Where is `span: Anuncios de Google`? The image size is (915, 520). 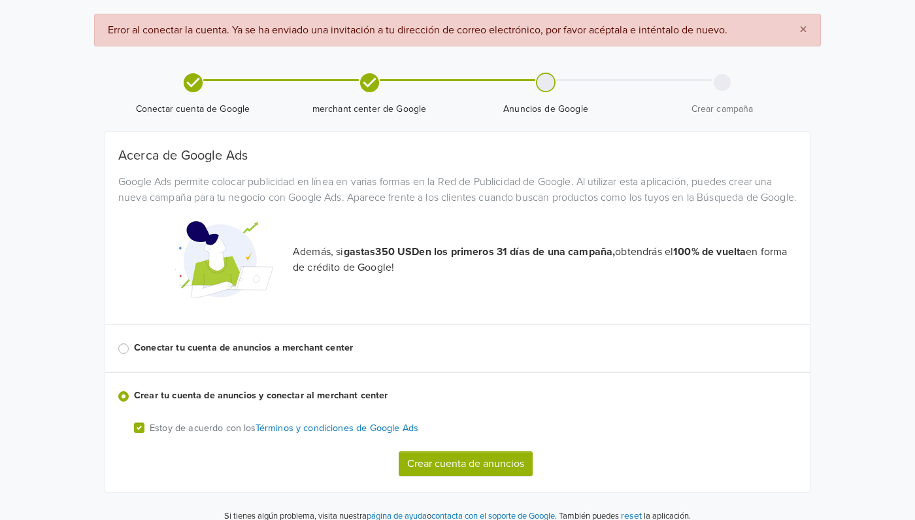 span: Anuncios de Google is located at coordinates (546, 109).